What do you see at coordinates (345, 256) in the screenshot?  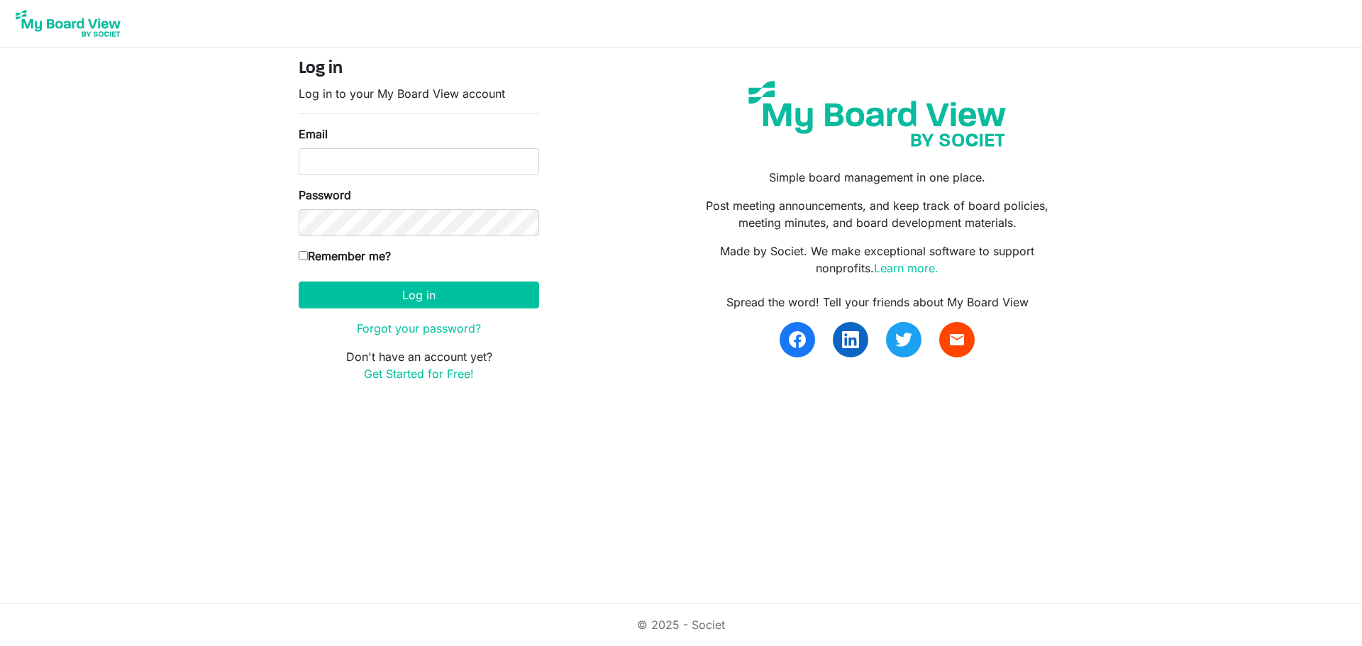 I see `label: Remember me?` at bounding box center [345, 256].